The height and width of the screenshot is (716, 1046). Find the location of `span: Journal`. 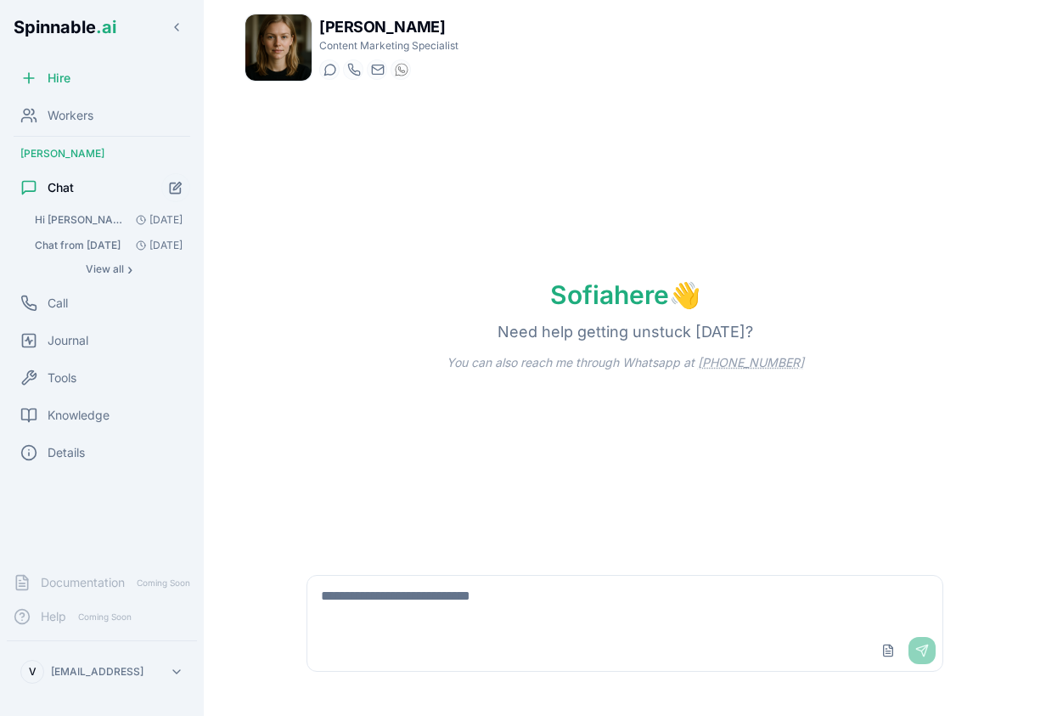

span: Journal is located at coordinates (68, 341).